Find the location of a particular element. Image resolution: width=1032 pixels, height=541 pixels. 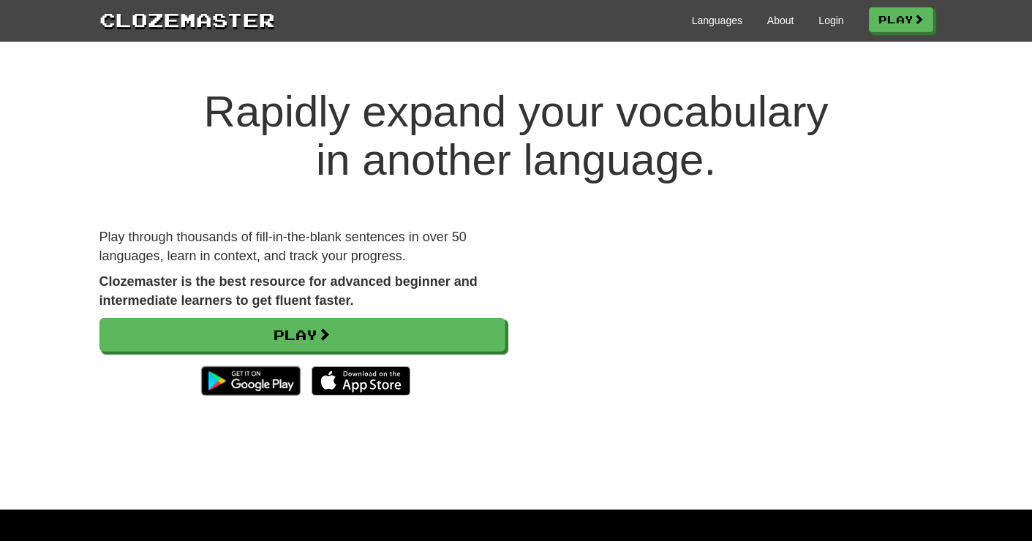

a: Languages is located at coordinates (717, 20).